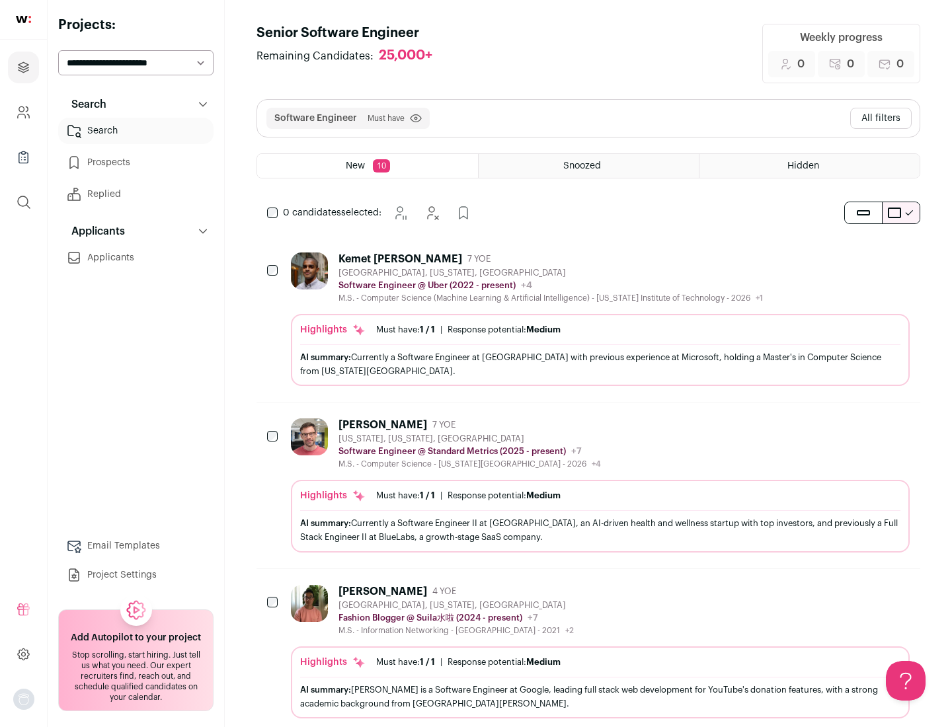 The height and width of the screenshot is (727, 952). What do you see at coordinates (315, 118) in the screenshot?
I see `button: Software Engineer` at bounding box center [315, 118].